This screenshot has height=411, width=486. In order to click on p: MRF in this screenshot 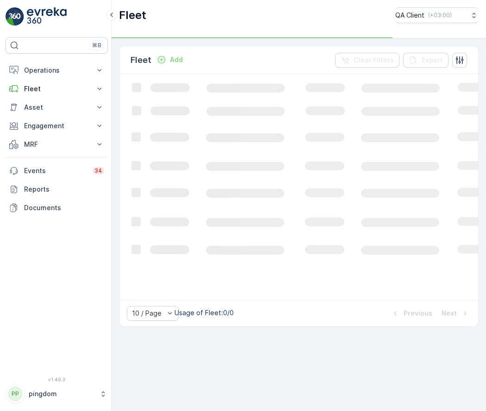, I will do `click(56, 144)`.